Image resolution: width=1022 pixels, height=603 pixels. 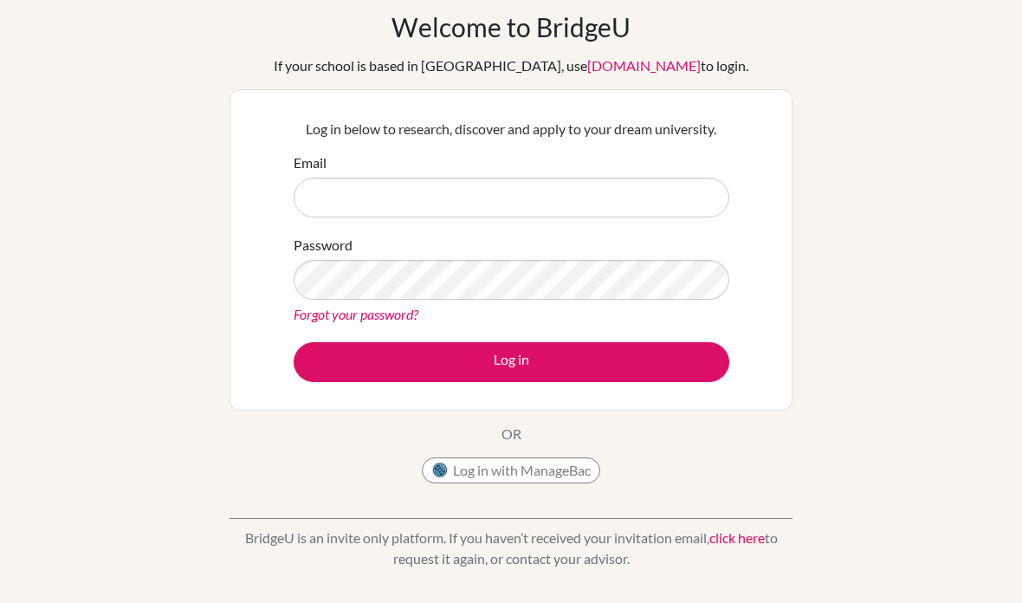 I want to click on p: BridgeU is an invite only platform. If you haven’t received your invitation email, to request it ..., so click(x=511, y=548).